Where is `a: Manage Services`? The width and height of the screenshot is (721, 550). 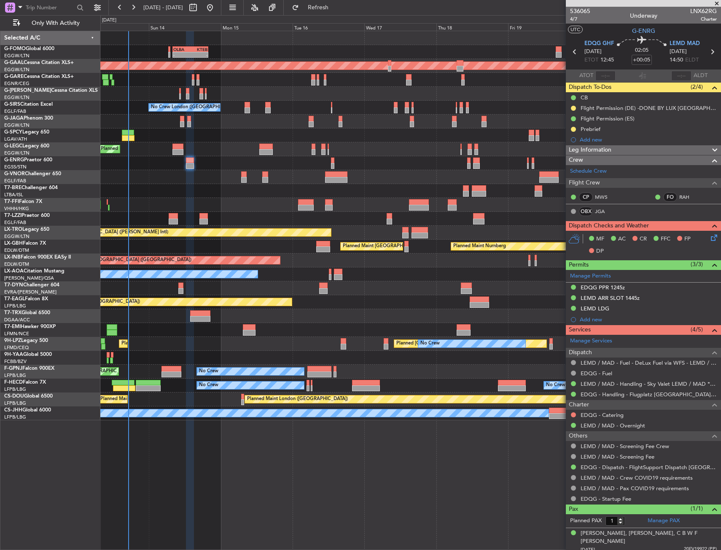
a: Manage Services is located at coordinates (591, 341).